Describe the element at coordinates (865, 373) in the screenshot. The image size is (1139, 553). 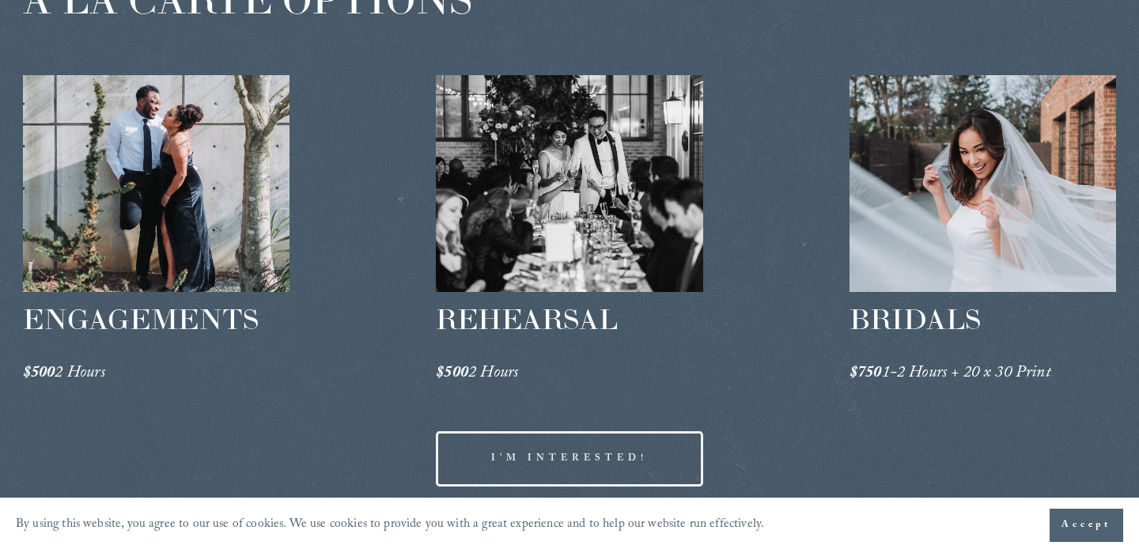
I see `em: $750` at that location.